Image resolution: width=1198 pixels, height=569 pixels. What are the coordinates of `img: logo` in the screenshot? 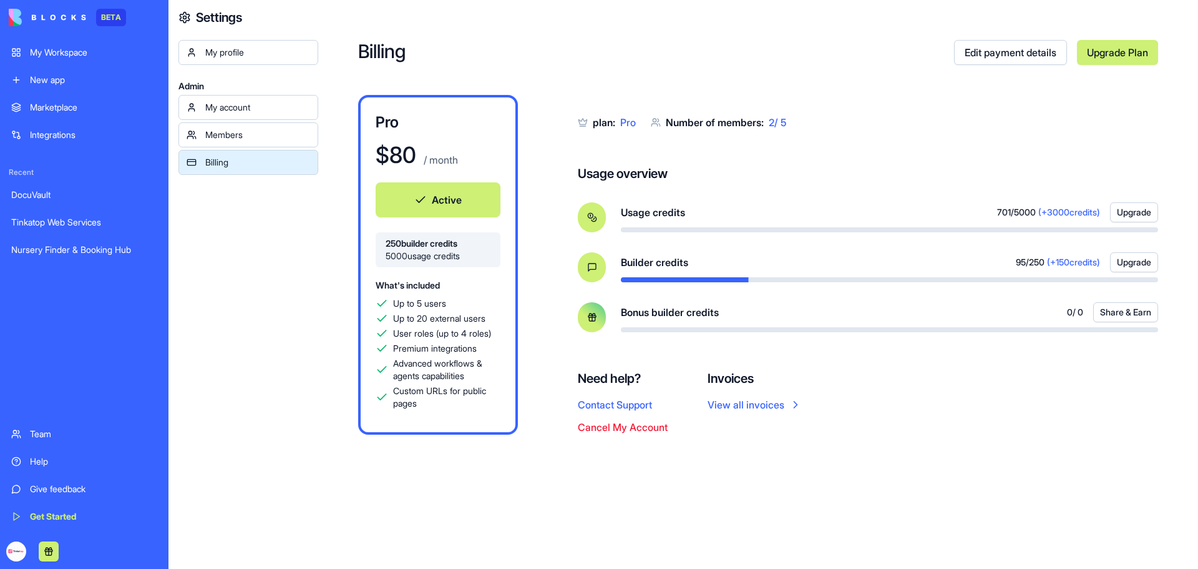 It's located at (47, 17).